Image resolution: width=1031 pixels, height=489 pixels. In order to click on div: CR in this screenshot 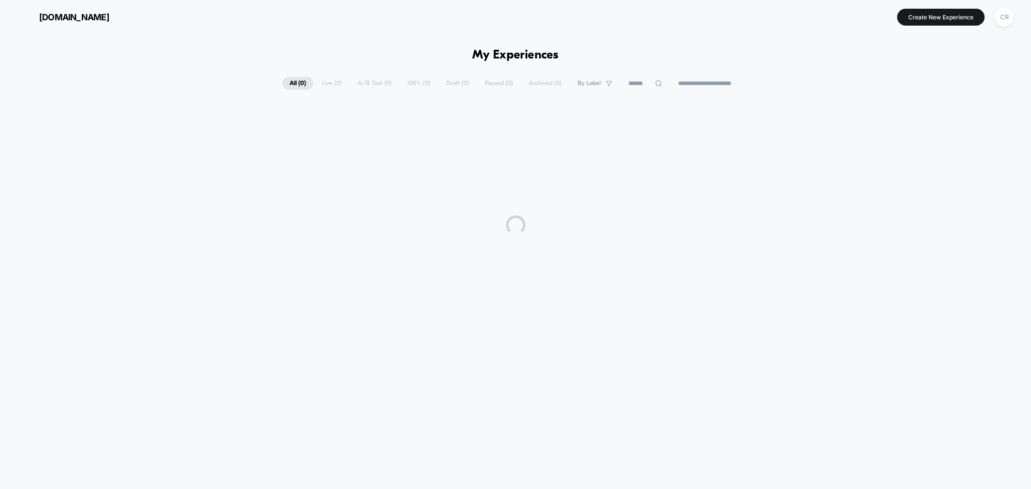, I will do `click(1004, 17)`.